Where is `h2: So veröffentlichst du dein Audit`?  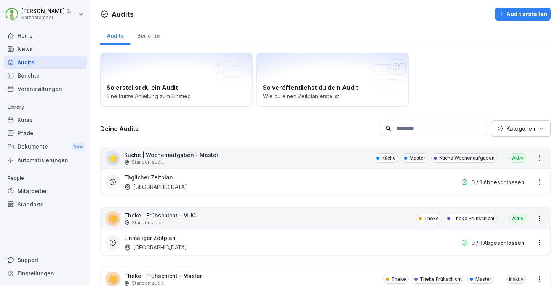
h2: So veröffentlichst du dein Audit is located at coordinates (332, 88).